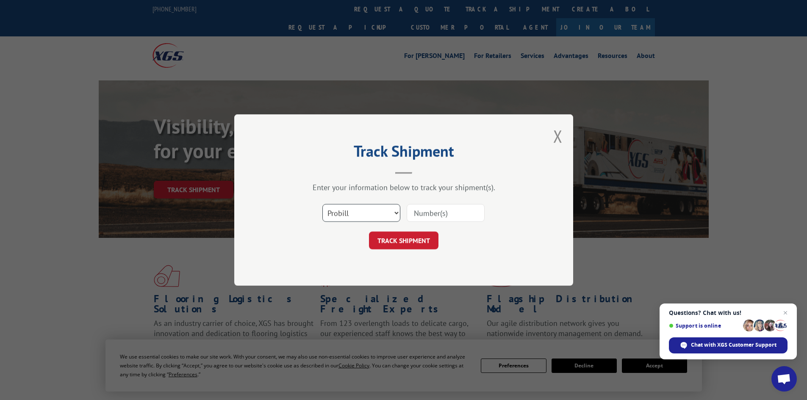  I want to click on input: Number(s), so click(446, 213).